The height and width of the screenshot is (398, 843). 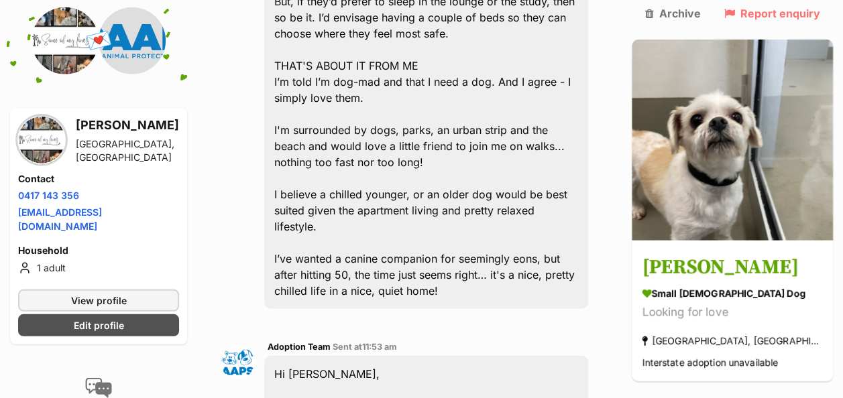 What do you see at coordinates (99, 387) in the screenshot?
I see `img: conversation-icon-4a6f8262b818ee0b60e3300018af0b2d0b884aa5de6e9bcb8d3d4eeb1a70a7c4.svg` at bounding box center [99, 387].